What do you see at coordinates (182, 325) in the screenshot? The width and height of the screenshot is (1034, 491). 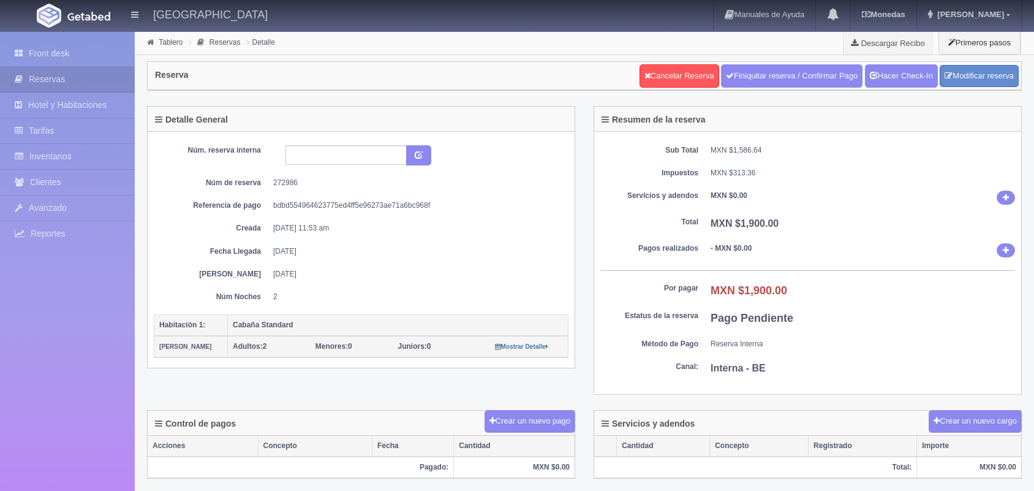 I see `b: Habitación 1:` at bounding box center [182, 325].